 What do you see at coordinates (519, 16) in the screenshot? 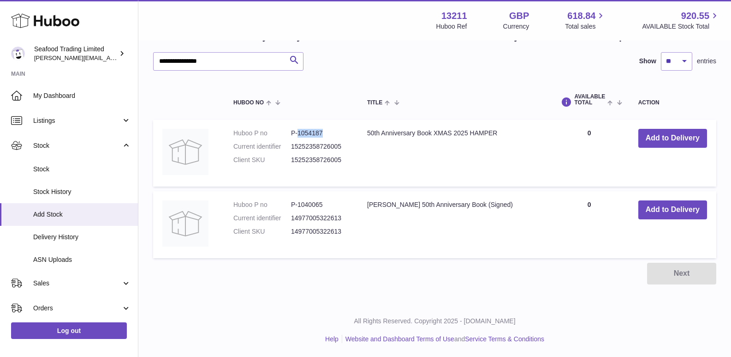
I see `strong: GBP` at bounding box center [519, 16].